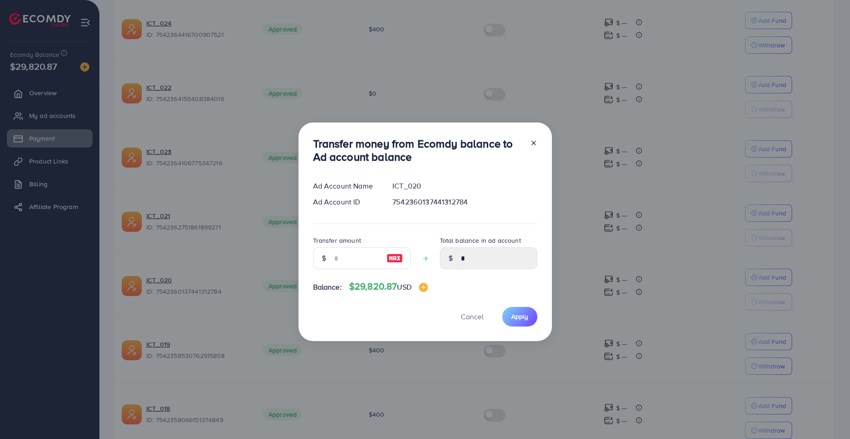  What do you see at coordinates (481, 241) in the screenshot?
I see `label: Total balance in ad account` at bounding box center [481, 241].